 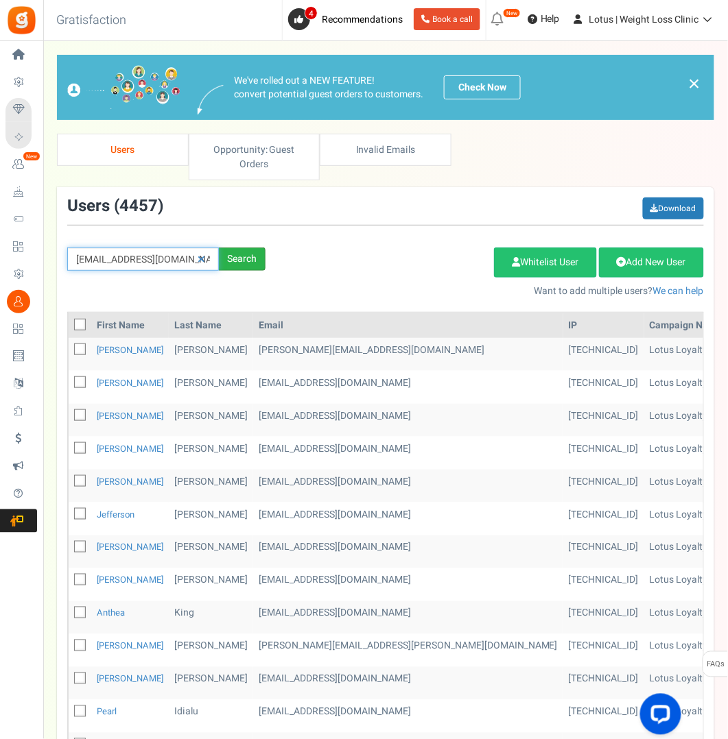 I want to click on p: We've rolled out a NEW FEATURE! convert potential guest orders to customers., so click(x=329, y=88).